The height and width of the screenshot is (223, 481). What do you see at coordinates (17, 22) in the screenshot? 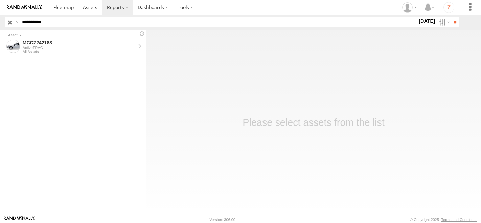
I see `label: Search Query` at bounding box center [17, 22].